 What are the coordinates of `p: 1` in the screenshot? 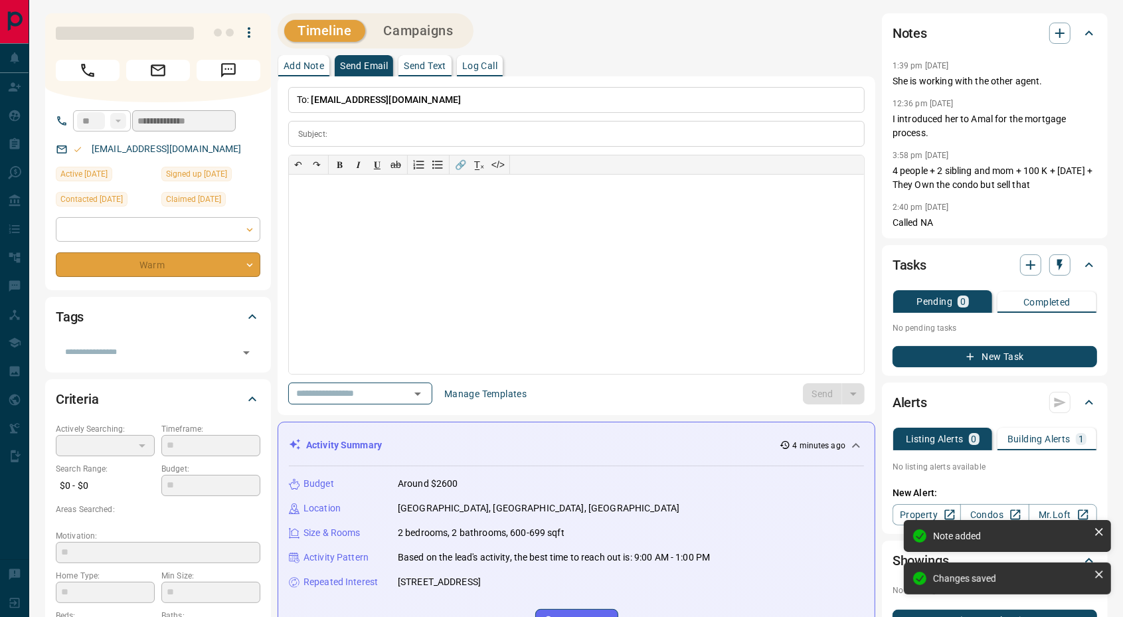 It's located at (1081, 439).